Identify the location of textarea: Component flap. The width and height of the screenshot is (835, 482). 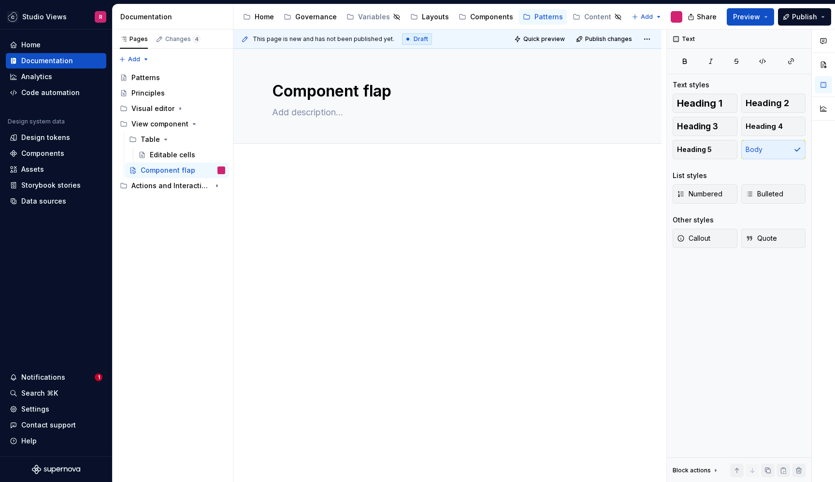
(445, 91).